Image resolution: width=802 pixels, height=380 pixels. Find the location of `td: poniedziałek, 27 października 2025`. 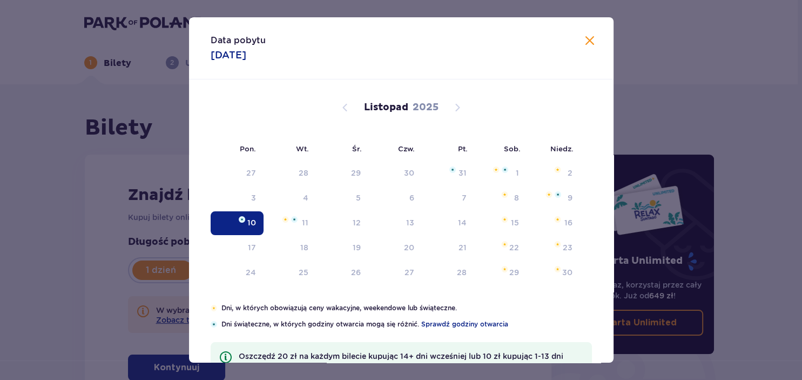

td: poniedziałek, 27 października 2025 is located at coordinates (237, 173).